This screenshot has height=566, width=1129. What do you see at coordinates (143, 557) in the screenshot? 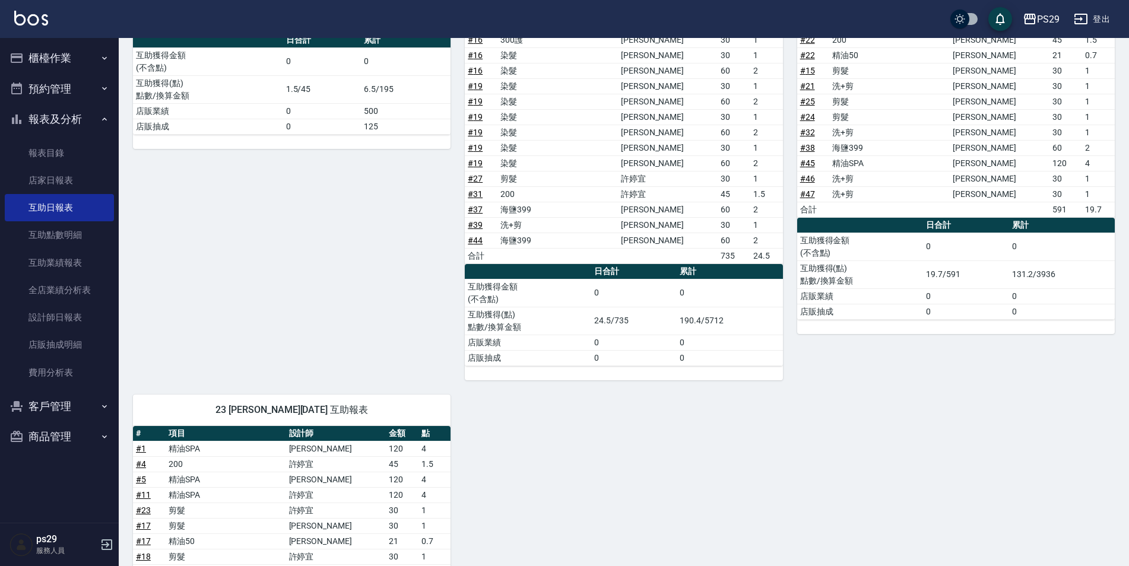
I see `a: #18` at bounding box center [143, 557].